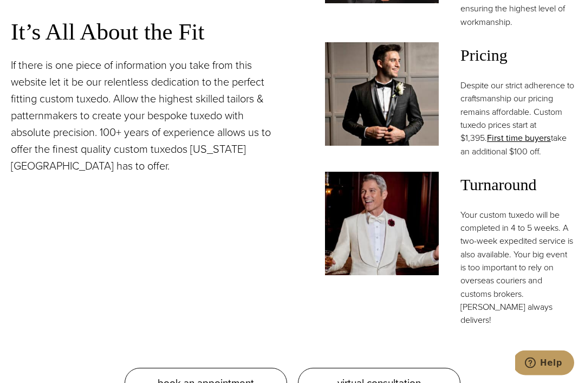 Image resolution: width=585 pixels, height=383 pixels. Describe the element at coordinates (382, 94) in the screenshot. I see `img: Client in classic black shawl collar black custom tuxedo.` at that location.